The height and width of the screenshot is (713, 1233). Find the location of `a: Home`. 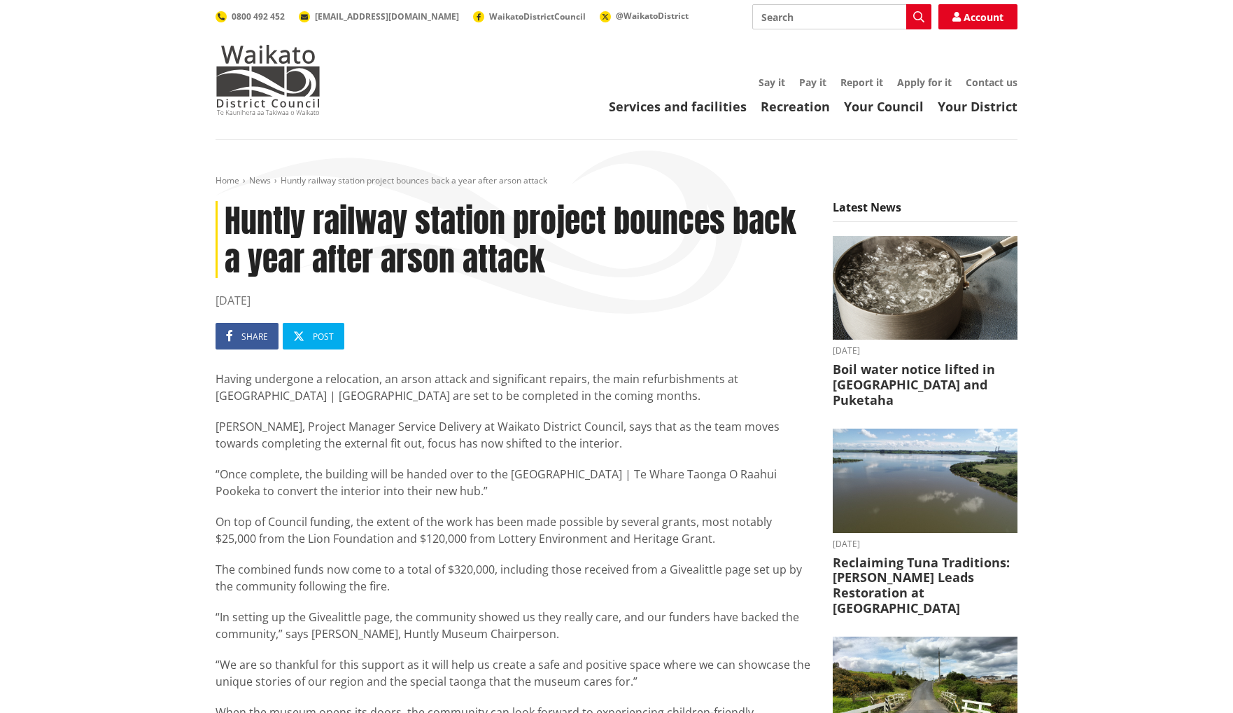

a: Home is located at coordinates (228, 180).